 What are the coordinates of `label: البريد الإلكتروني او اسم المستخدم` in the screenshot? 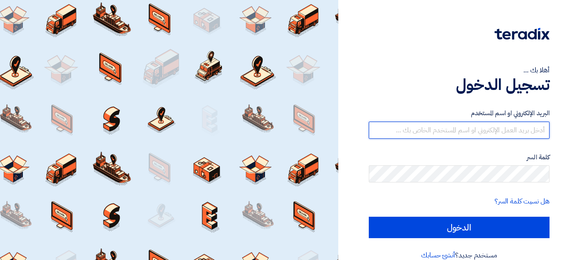 It's located at (459, 113).